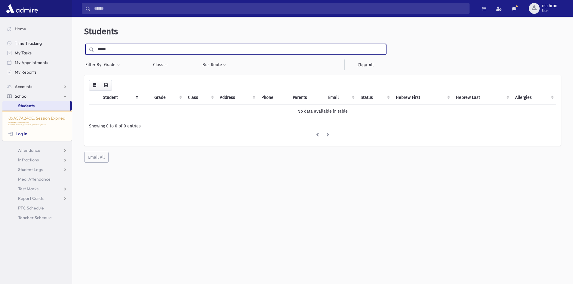 Image resolution: width=573 pixels, height=284 pixels. I want to click on a: Report Cards, so click(37, 198).